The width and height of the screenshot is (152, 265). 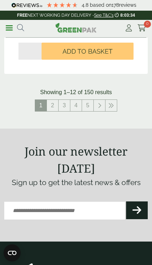 I want to click on strong: FREE, so click(x=22, y=15).